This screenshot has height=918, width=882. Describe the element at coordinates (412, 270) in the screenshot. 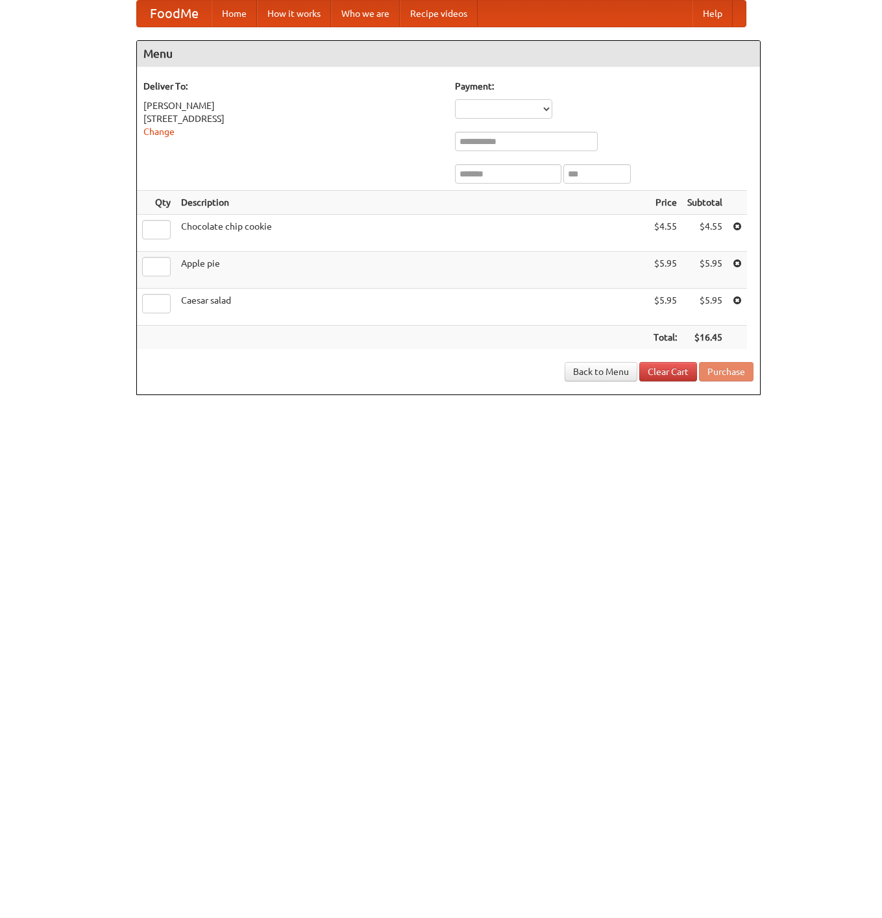

I see `td: Apple pie` at that location.